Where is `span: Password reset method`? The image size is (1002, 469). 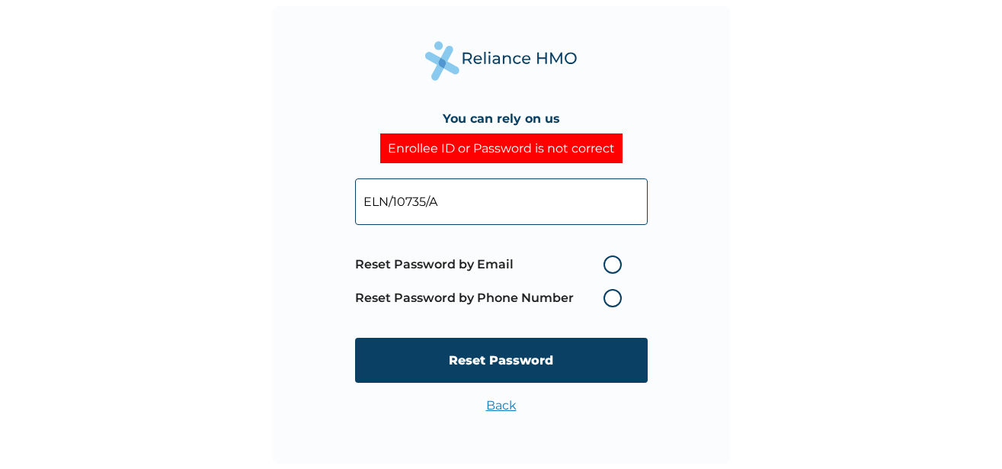 span: Password reset method is located at coordinates (492, 281).